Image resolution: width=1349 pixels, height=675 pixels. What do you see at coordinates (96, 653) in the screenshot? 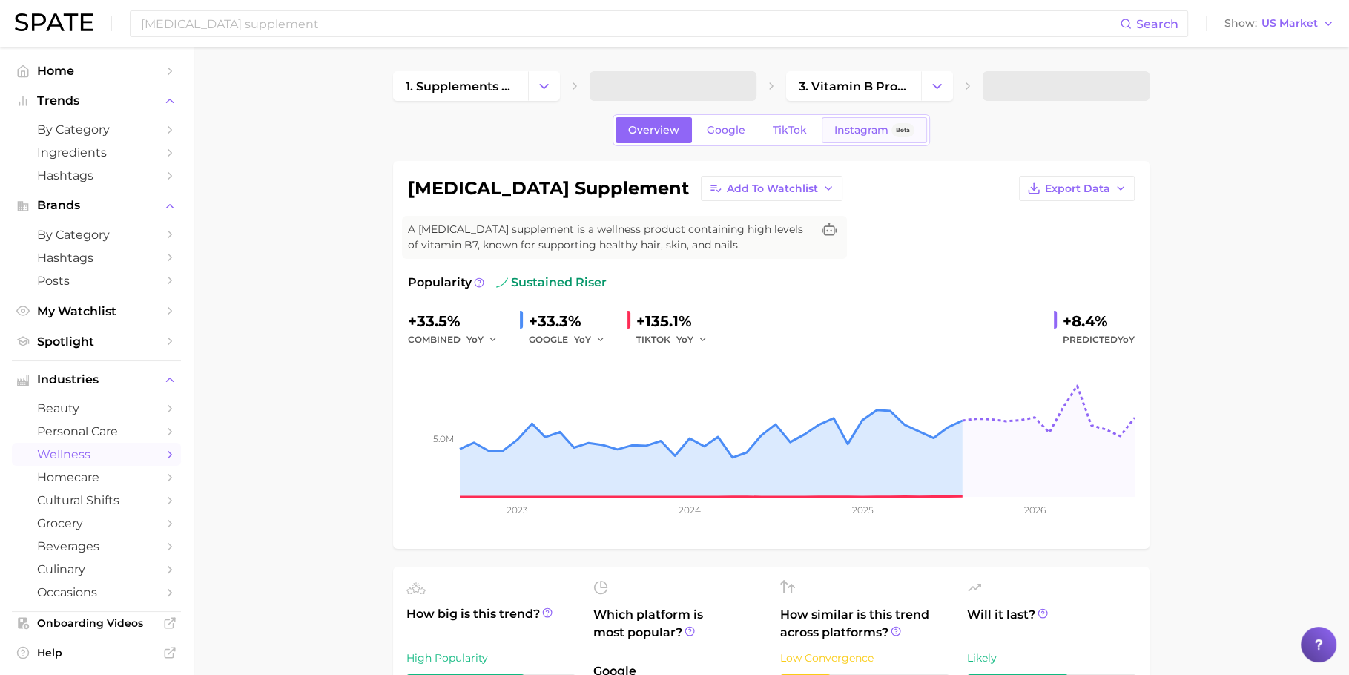
I see `a: Help` at bounding box center [96, 653].